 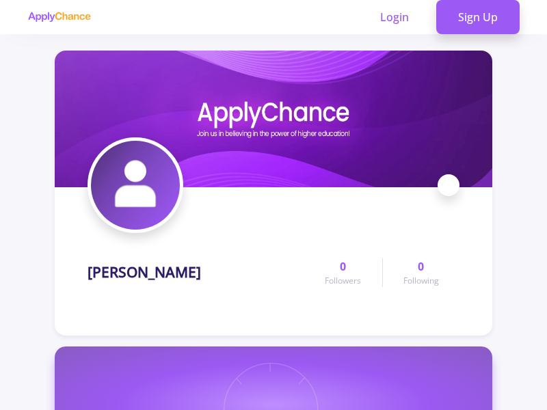 What do you see at coordinates (135, 185) in the screenshot?
I see `img: moein farahiavatar` at bounding box center [135, 185].